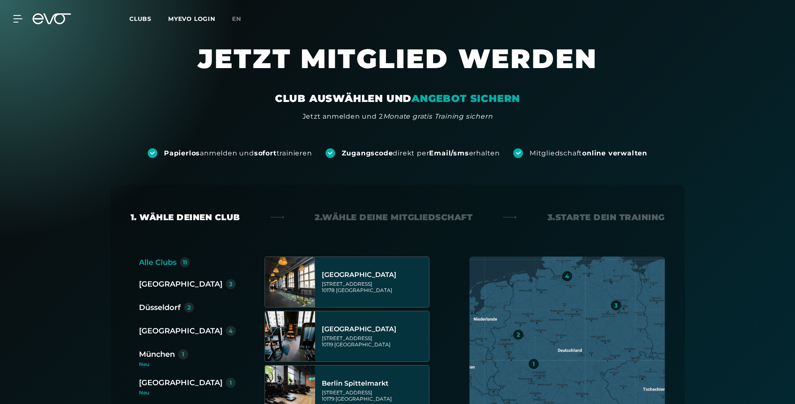  What do you see at coordinates (421, 153) in the screenshot?
I see `div: direkt per erhalten` at bounding box center [421, 153].